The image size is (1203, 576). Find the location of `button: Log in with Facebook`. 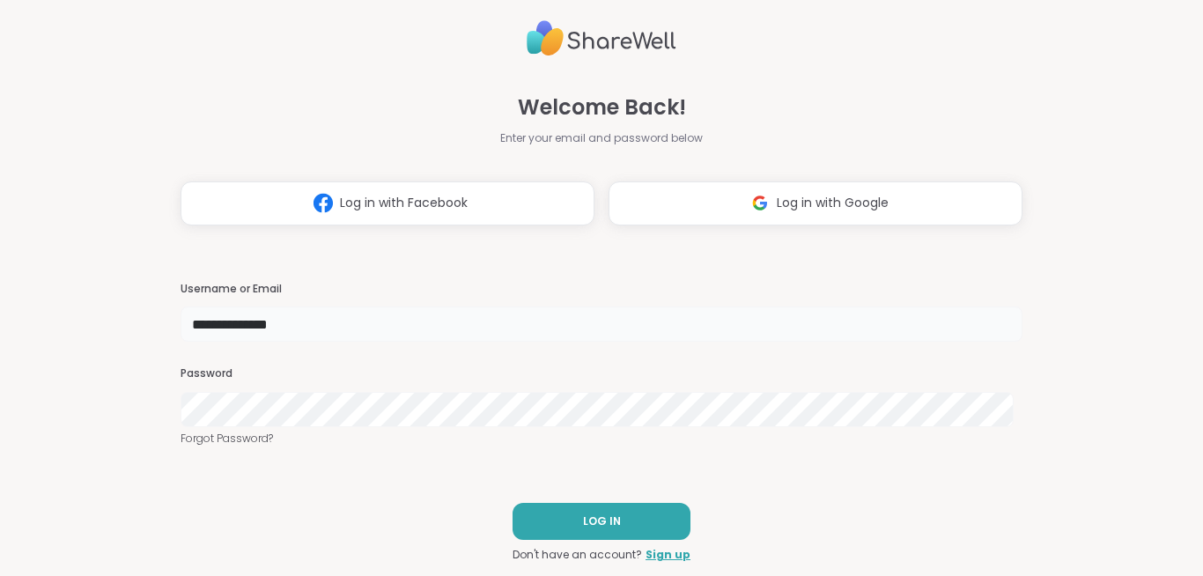

button: Log in with Facebook is located at coordinates (388, 203).